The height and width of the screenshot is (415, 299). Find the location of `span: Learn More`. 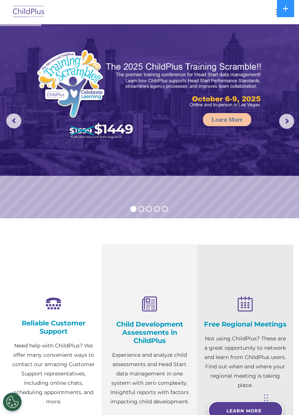

span: Learn More is located at coordinates (244, 411).